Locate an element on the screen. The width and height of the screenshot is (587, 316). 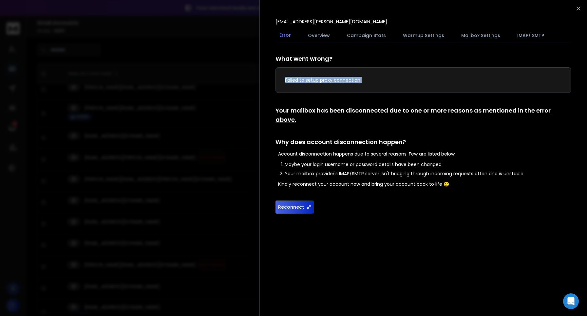
h1: Why does account disconnection happen? is located at coordinates (424, 142).